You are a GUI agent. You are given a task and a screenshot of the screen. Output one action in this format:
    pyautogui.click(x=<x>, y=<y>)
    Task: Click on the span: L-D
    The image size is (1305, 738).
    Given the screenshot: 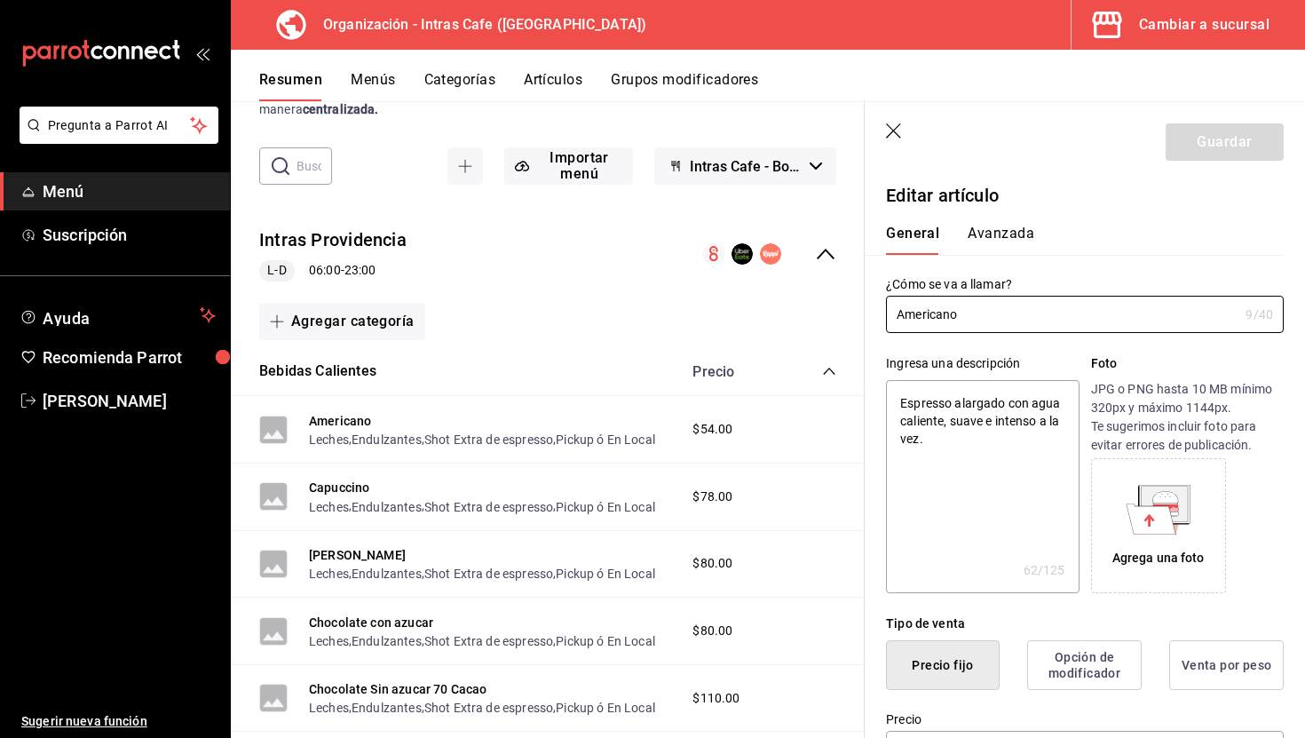 What is the action you would take?
    pyautogui.click(x=276, y=270)
    